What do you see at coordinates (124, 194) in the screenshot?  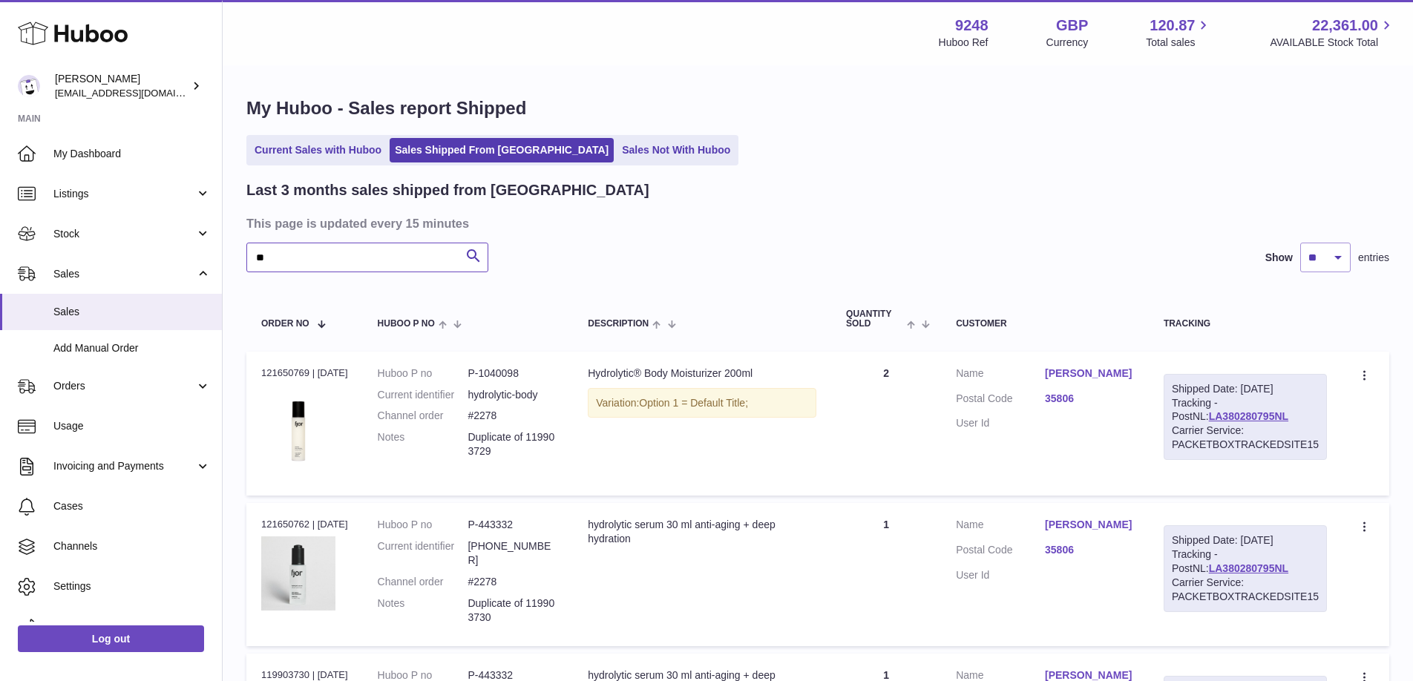 I see `span: Listings` at bounding box center [124, 194].